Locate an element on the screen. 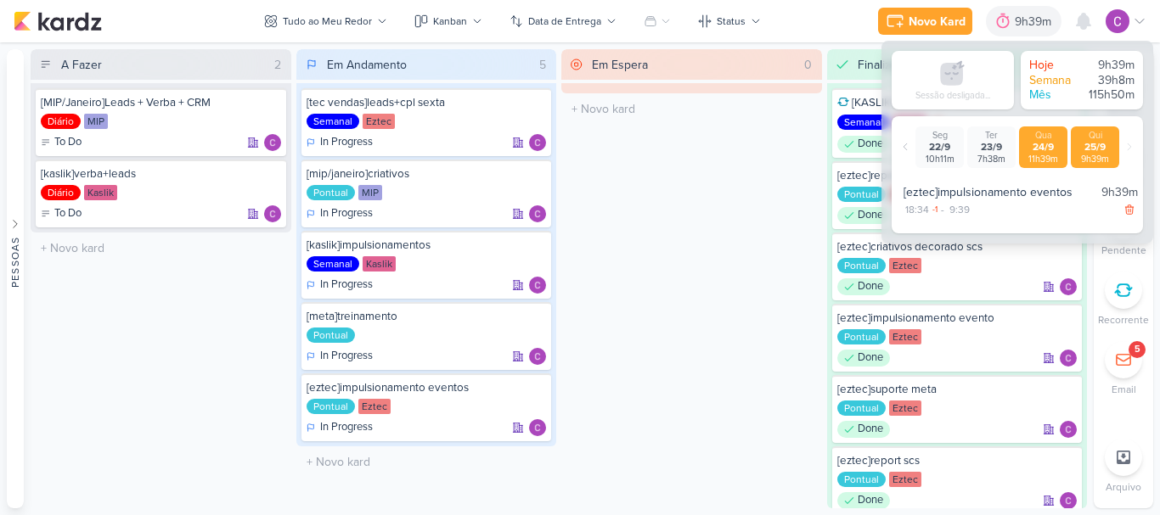 The width and height of the screenshot is (1160, 515). div: 115h50m is located at coordinates (1109, 95).